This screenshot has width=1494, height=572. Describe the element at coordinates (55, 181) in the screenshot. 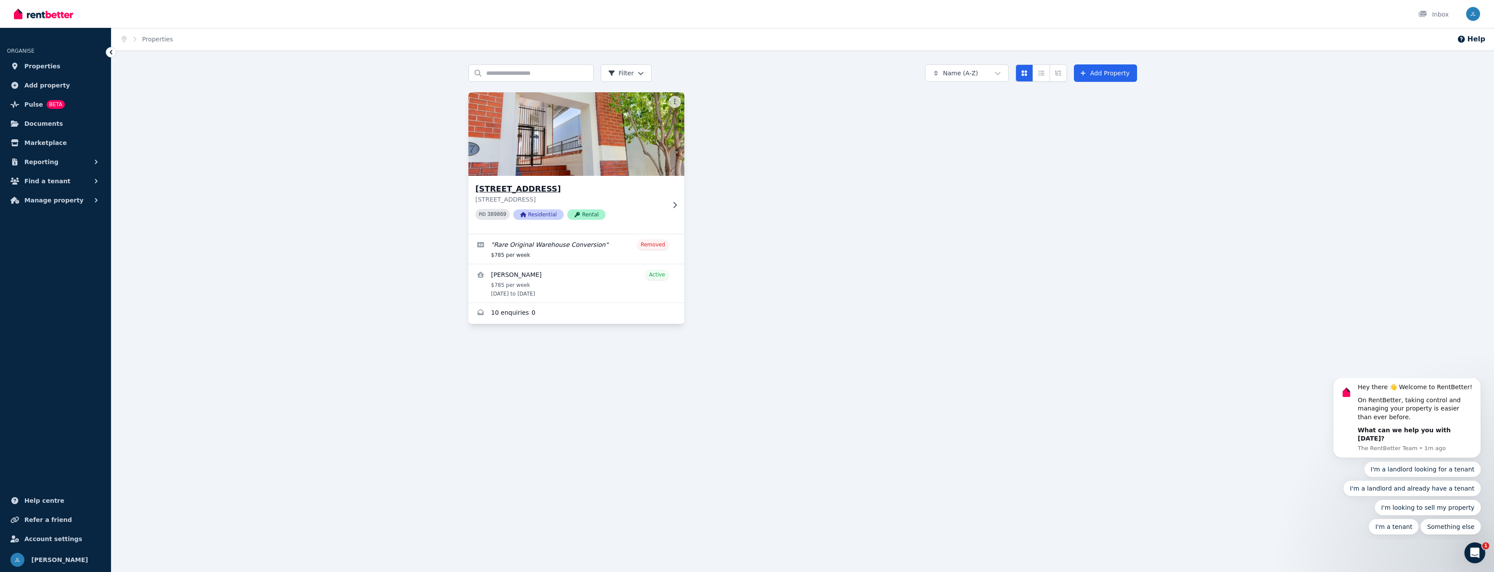

I see `button: Find a tenant` at that location.